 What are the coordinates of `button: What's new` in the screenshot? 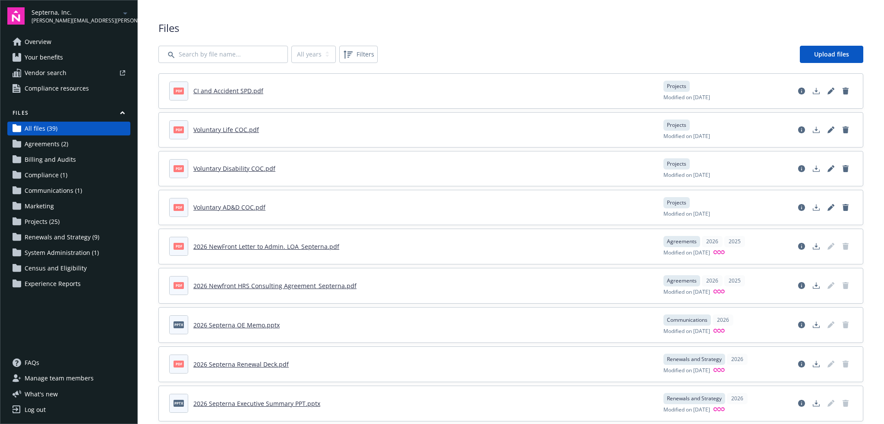 It's located at (39, 394).